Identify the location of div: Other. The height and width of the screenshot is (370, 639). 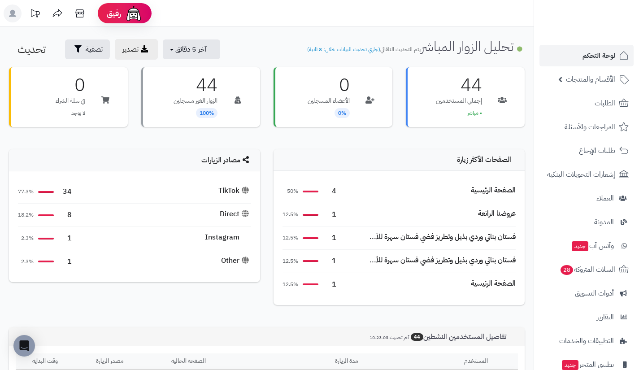
(236, 261).